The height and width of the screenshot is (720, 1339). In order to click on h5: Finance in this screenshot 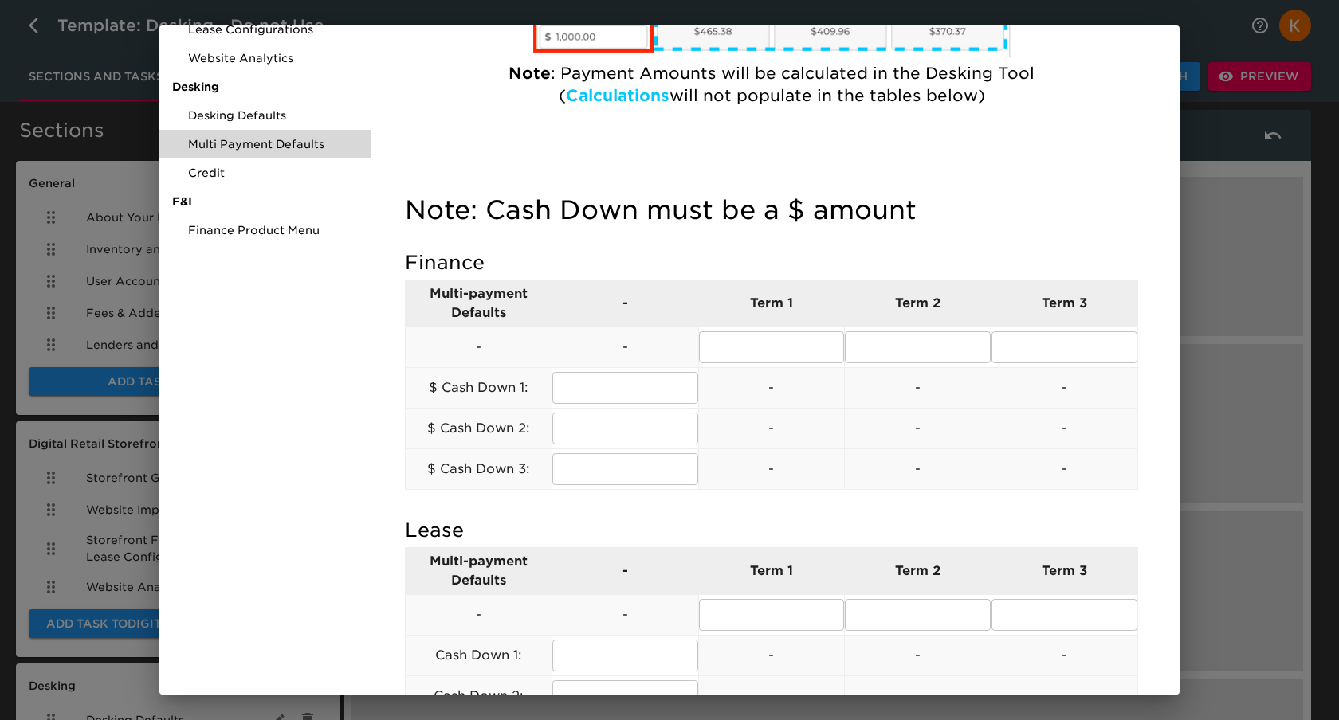, I will do `click(771, 263)`.